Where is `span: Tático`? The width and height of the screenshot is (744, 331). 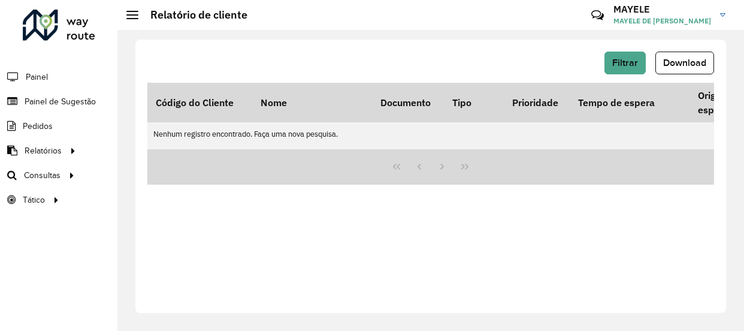
span: Tático is located at coordinates (34, 199).